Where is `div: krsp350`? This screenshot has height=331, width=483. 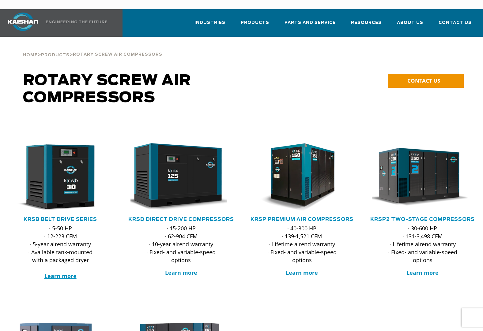 div: krsp350 is located at coordinates (423, 177).